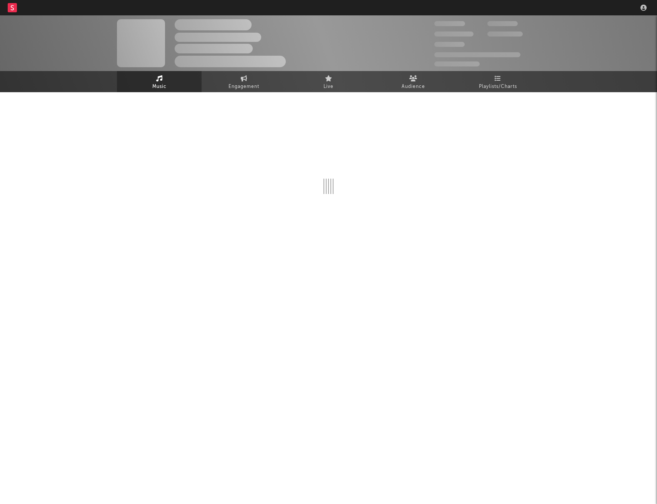 The height and width of the screenshot is (504, 657). What do you see at coordinates (449, 23) in the screenshot?
I see `span: 300,000` at bounding box center [449, 23].